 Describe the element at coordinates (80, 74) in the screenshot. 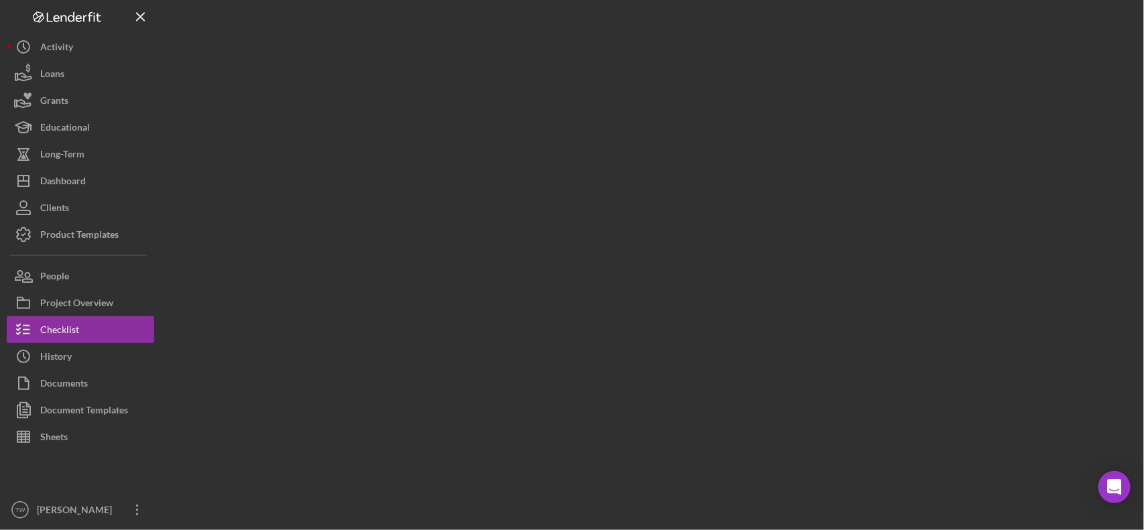

I see `a: Loans` at that location.